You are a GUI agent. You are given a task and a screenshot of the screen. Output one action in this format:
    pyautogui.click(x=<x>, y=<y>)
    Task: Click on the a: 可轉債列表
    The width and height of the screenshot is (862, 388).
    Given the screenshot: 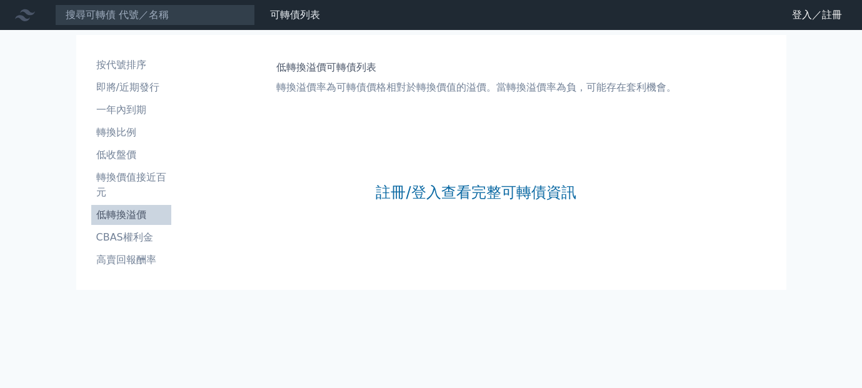 What is the action you would take?
    pyautogui.click(x=295, y=14)
    